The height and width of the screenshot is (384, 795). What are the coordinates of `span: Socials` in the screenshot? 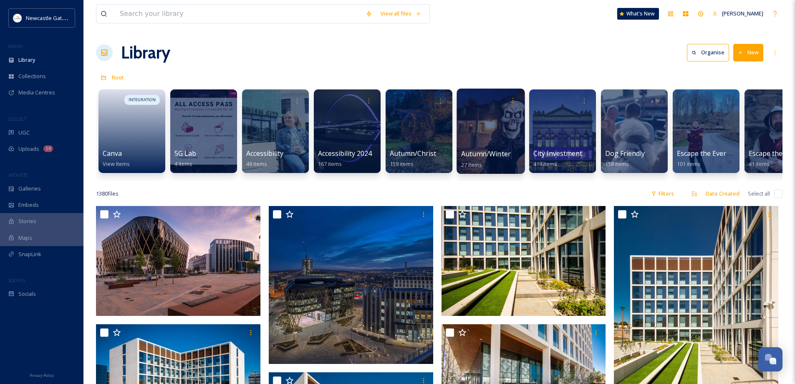 It's located at (27, 294).